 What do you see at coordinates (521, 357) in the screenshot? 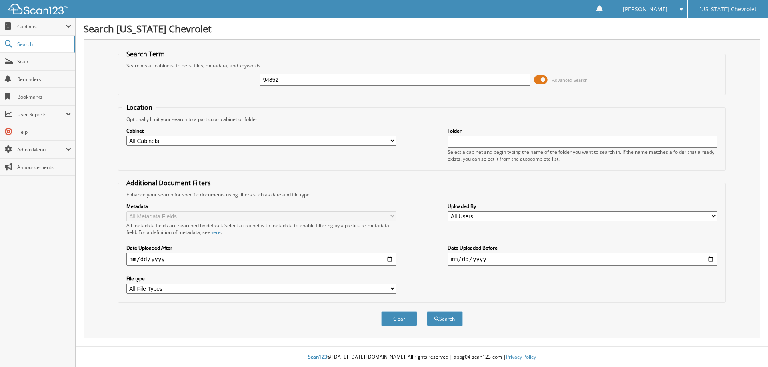
I see `a: Privacy Policy` at bounding box center [521, 357].